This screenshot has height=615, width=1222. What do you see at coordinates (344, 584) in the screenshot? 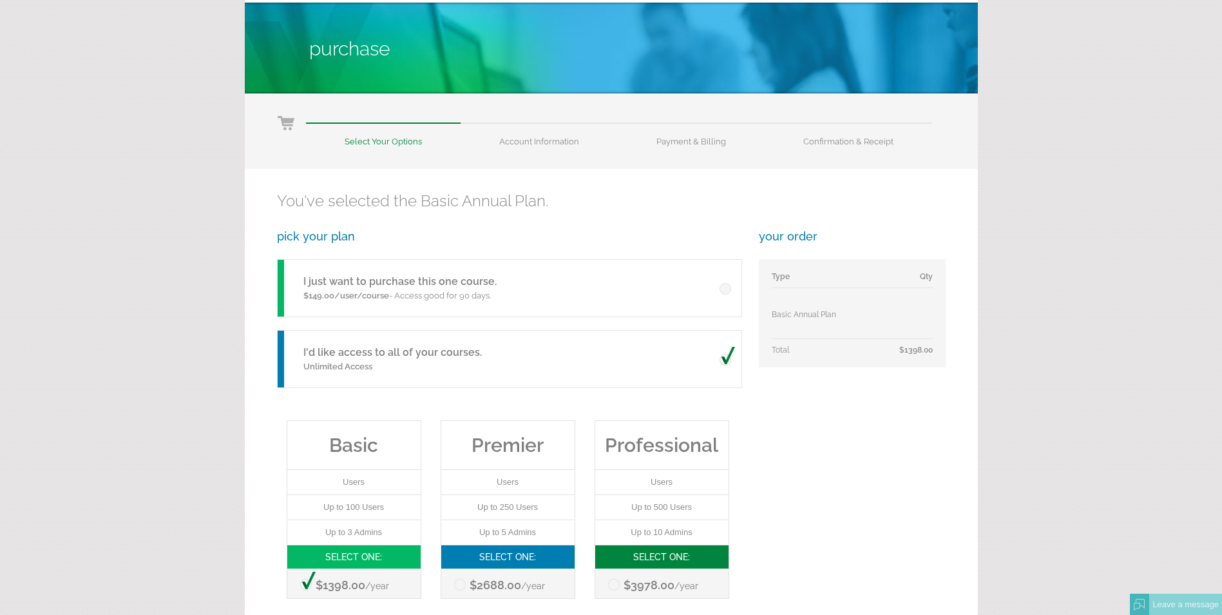
I see `span: 1398.00` at bounding box center [344, 584].